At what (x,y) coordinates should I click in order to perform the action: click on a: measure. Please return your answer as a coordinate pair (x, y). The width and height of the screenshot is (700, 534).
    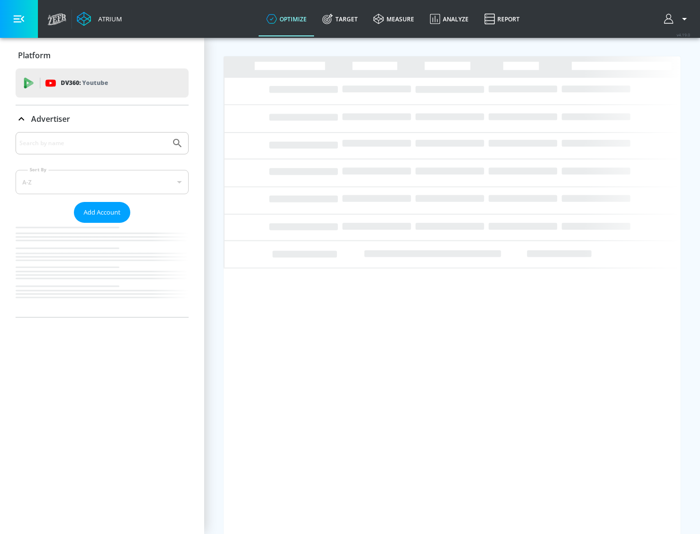
    Looking at the image, I should click on (393, 19).